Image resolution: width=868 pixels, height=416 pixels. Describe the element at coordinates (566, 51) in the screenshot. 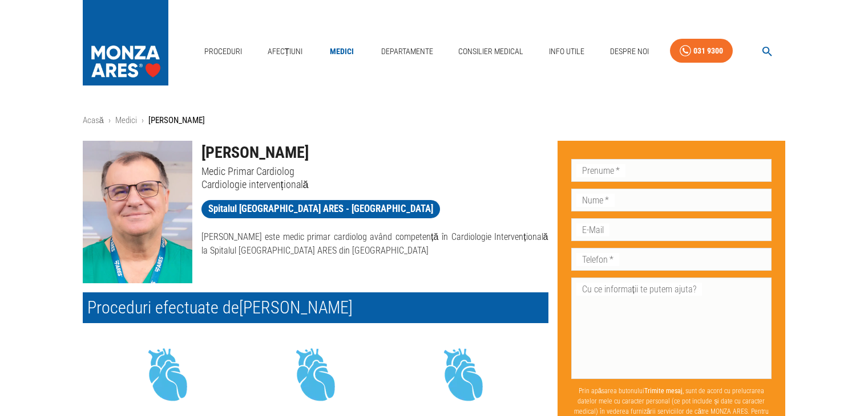

I see `a: Info Utile` at that location.